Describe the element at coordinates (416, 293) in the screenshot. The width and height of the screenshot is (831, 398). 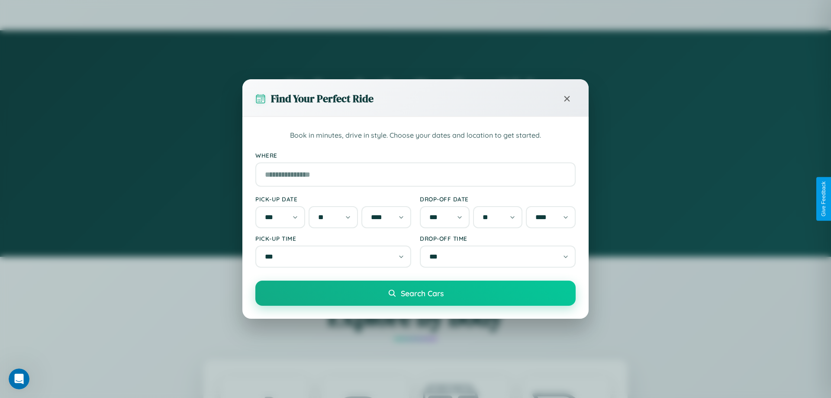
I see `button: Search Cars` at that location.